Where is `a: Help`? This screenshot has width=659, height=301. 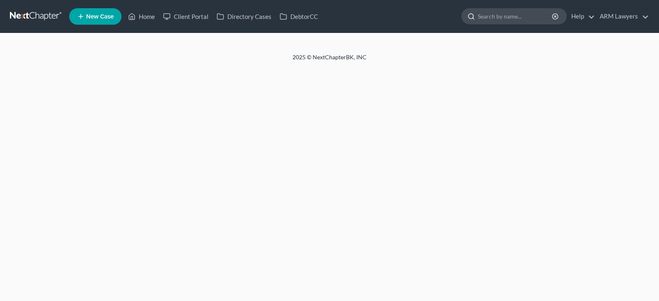 a: Help is located at coordinates (581, 16).